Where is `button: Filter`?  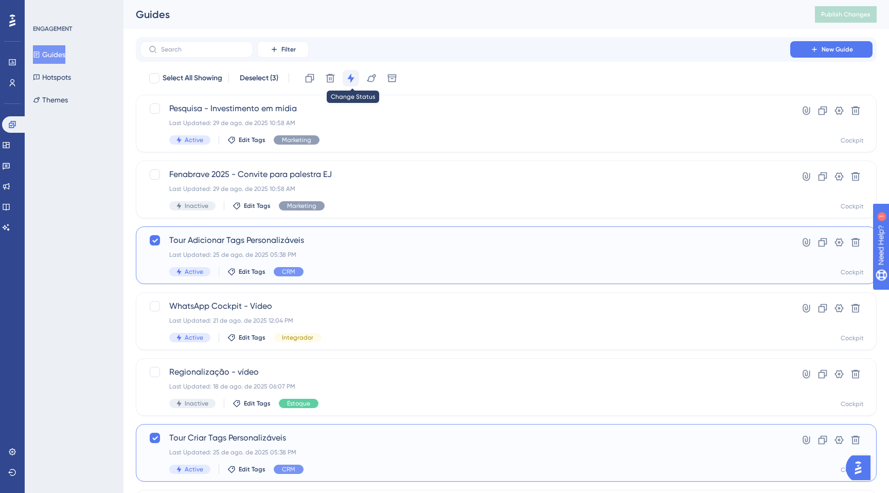 button: Filter is located at coordinates (283, 49).